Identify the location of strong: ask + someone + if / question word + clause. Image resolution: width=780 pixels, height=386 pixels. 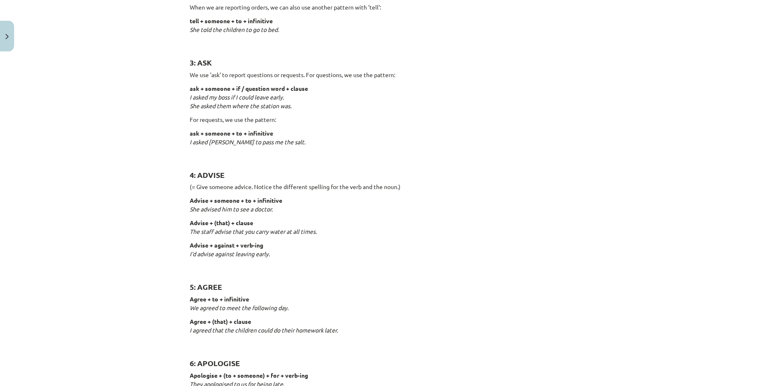
(249, 88).